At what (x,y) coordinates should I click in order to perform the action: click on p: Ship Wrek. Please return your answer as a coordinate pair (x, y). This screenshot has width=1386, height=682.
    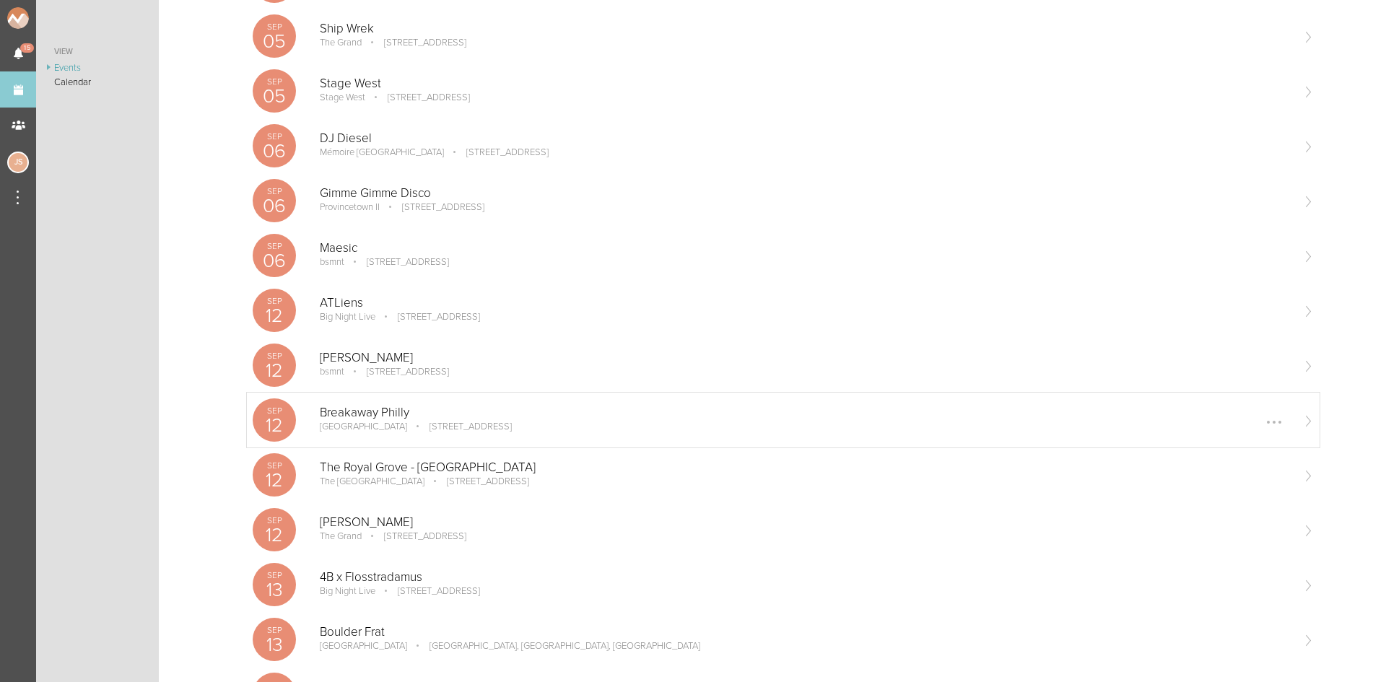
    Looking at the image, I should click on (805, 29).